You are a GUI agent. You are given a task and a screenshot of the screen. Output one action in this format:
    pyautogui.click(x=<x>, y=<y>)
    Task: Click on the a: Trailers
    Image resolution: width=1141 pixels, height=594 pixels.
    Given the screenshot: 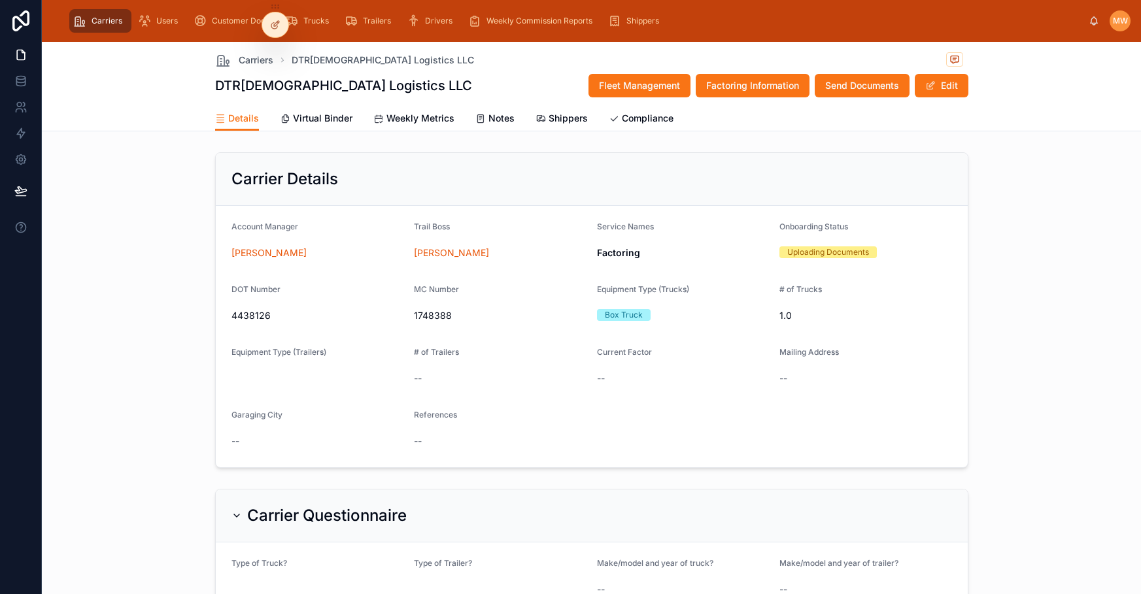 What is the action you would take?
    pyautogui.click(x=370, y=21)
    